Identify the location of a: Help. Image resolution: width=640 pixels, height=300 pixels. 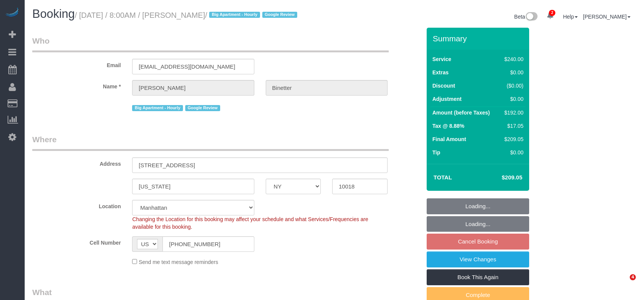
(570, 17).